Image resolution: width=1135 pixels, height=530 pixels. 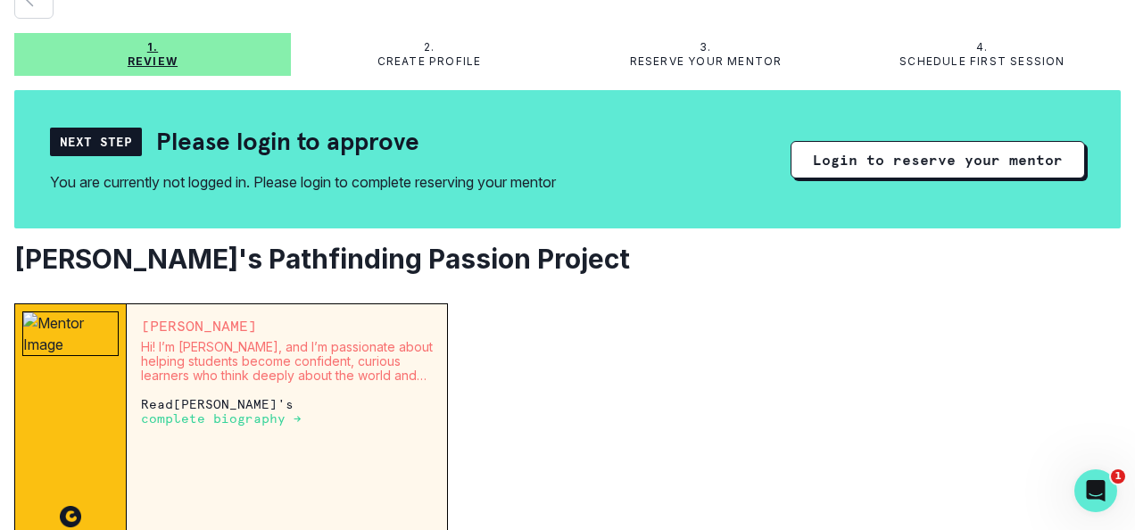 What do you see at coordinates (153, 62) in the screenshot?
I see `p: Review` at bounding box center [153, 62].